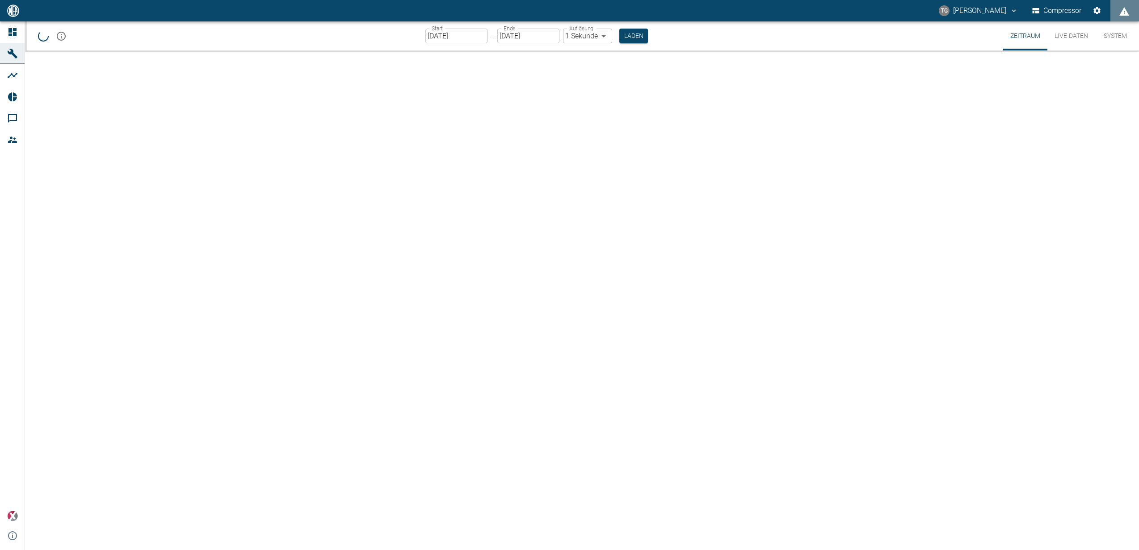  Describe the element at coordinates (1056, 11) in the screenshot. I see `button: Compressor` at that location.